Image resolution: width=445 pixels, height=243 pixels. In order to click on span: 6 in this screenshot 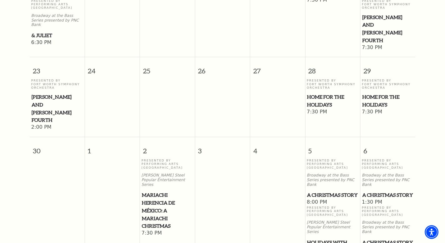, I will do `click(388, 148)`.